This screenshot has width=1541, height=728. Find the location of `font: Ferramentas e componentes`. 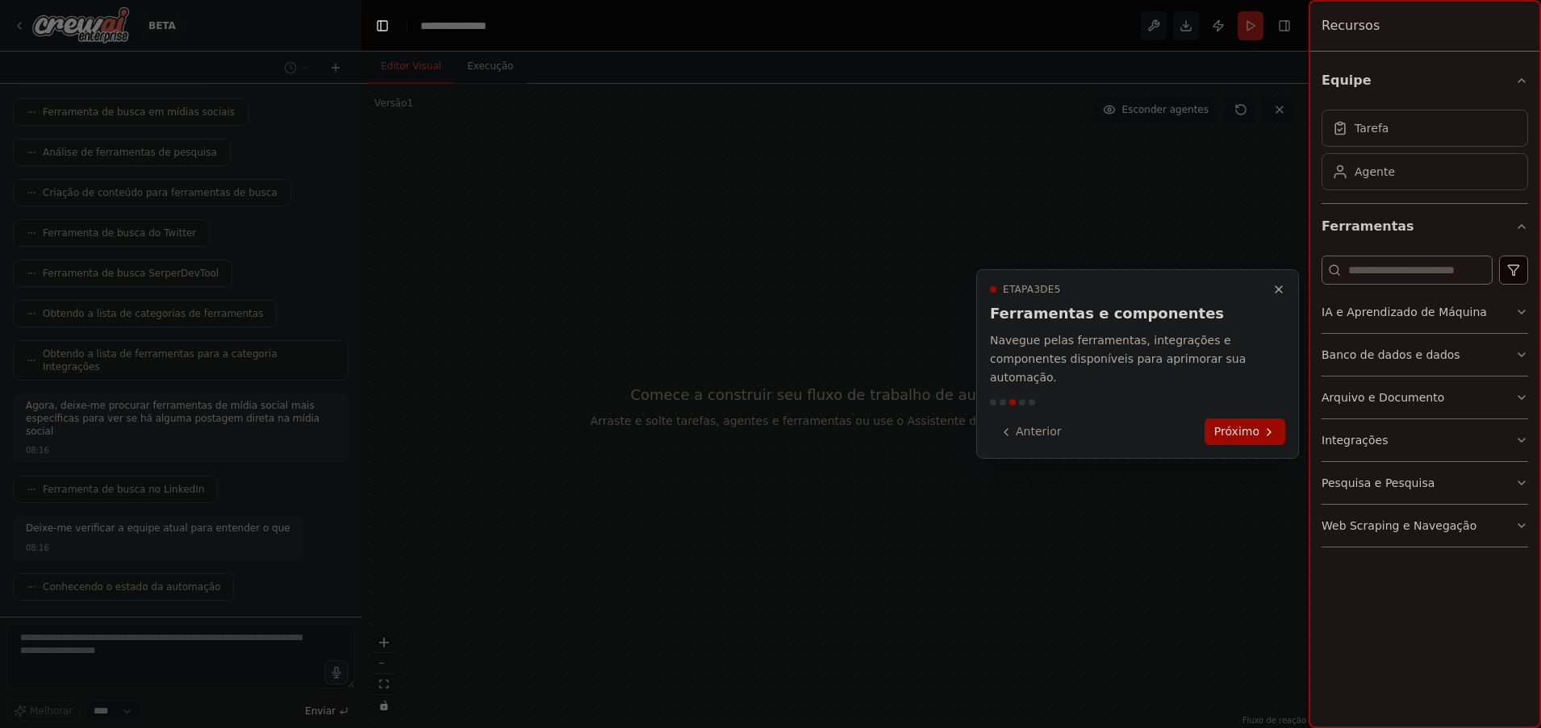

font: Ferramentas e componentes is located at coordinates (1107, 313).